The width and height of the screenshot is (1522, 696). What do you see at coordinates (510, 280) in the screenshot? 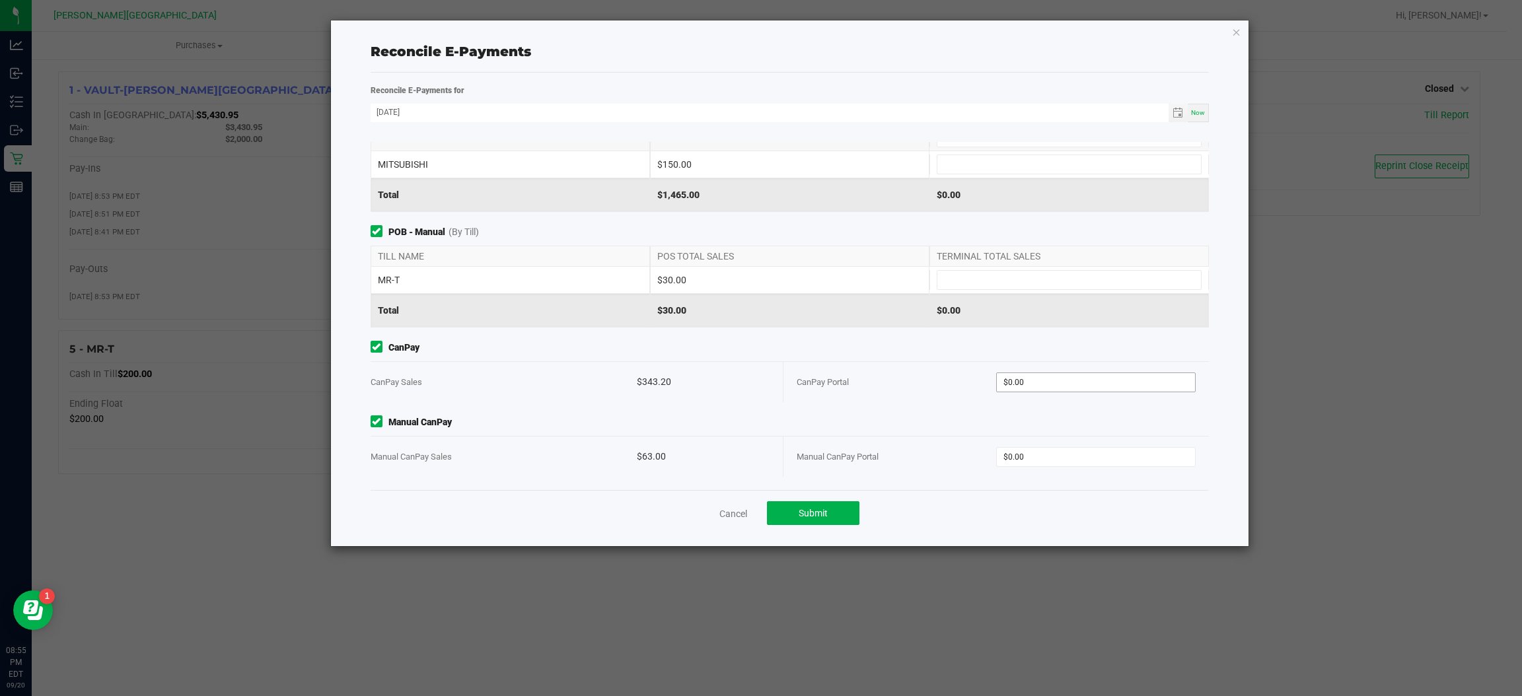
I see `div: MR-T` at bounding box center [510, 280].